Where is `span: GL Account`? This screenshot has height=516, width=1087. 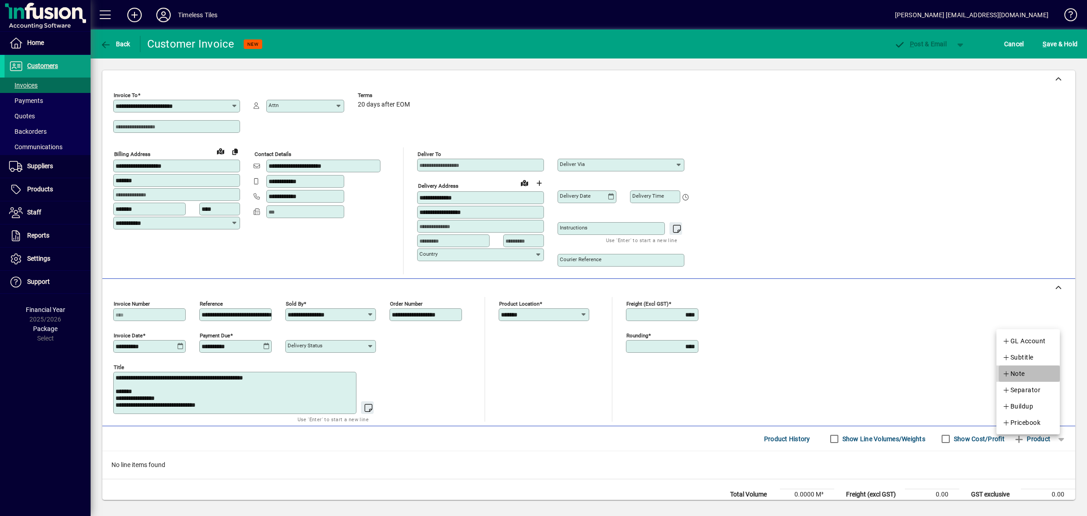
span: GL Account is located at coordinates (1024, 341).